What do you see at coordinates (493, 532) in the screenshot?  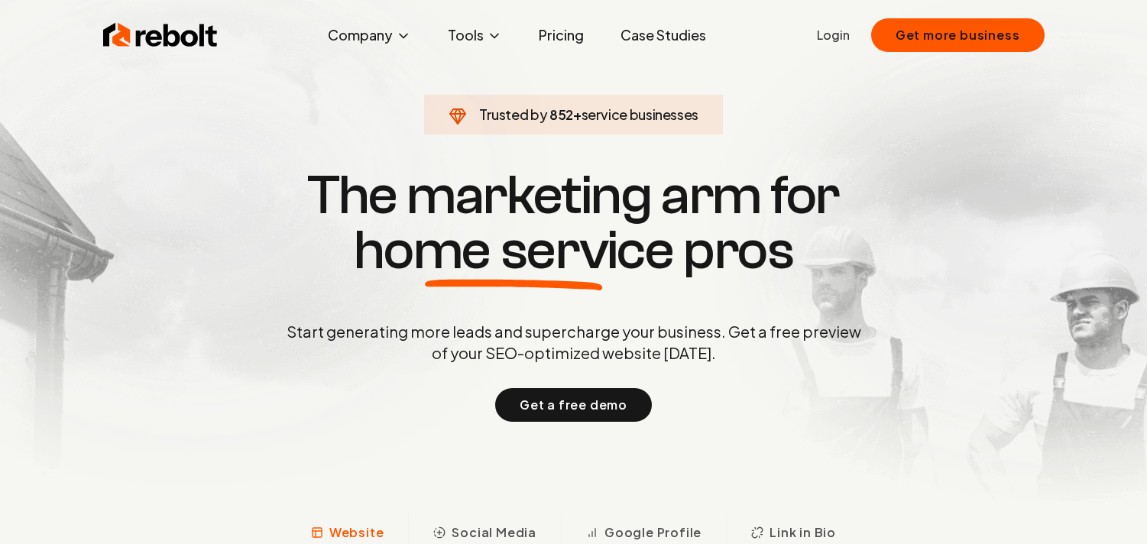 I see `span: Social Media` at bounding box center [493, 532].